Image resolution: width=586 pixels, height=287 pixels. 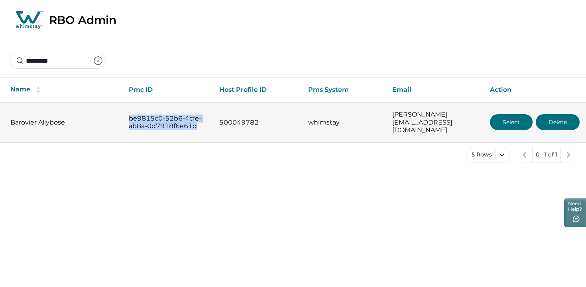 What do you see at coordinates (525, 155) in the screenshot?
I see `button: previous page` at bounding box center [525, 155].